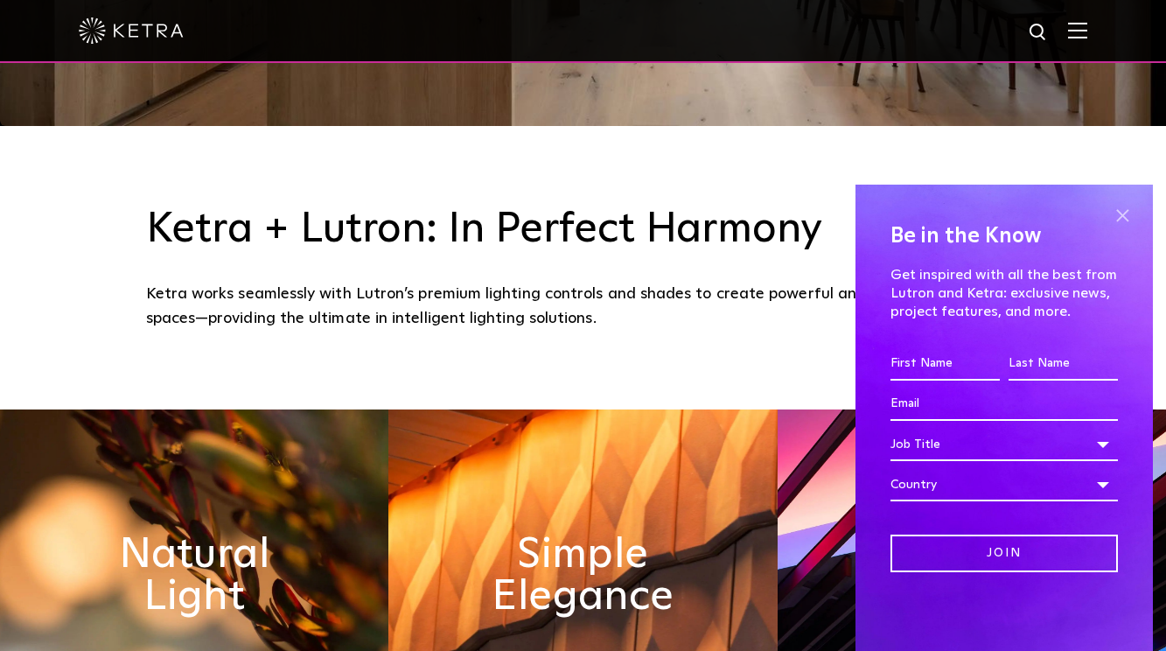 The height and width of the screenshot is (651, 1166). I want to click on input: Last Name, so click(1062, 364).